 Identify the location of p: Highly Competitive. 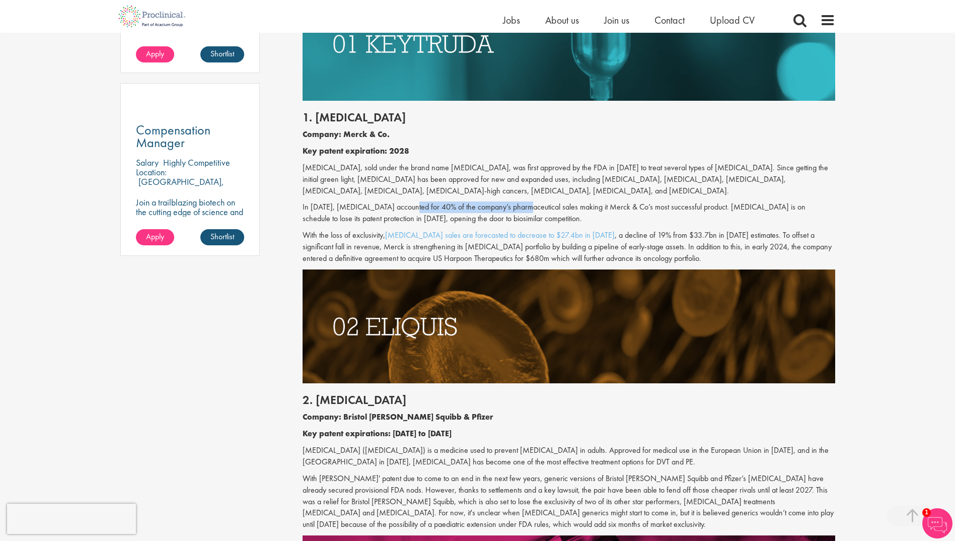
(196, 162).